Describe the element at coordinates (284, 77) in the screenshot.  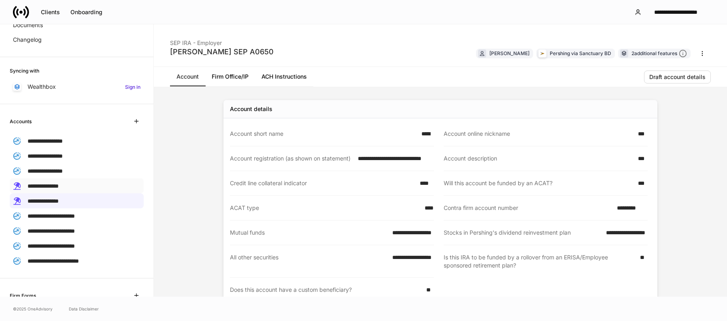
I see `a: ACH Instructions` at that location.